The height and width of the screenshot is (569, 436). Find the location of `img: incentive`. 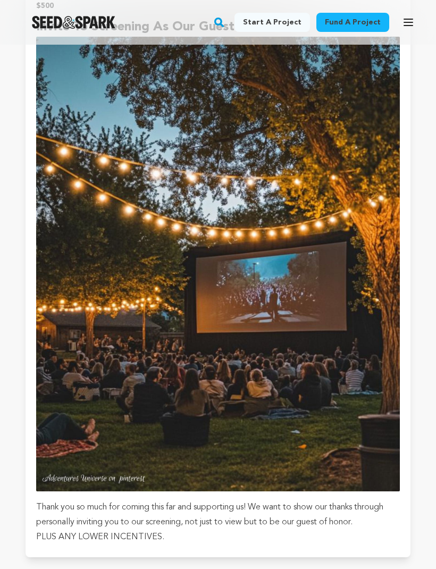

img: incentive is located at coordinates (218, 264).